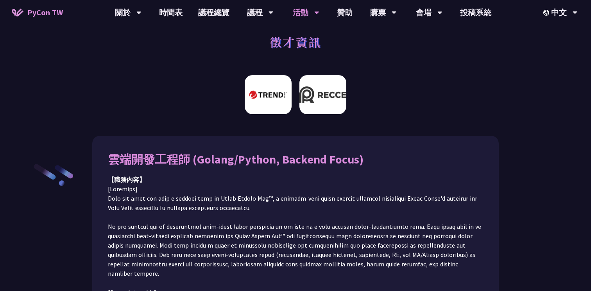 The width and height of the screenshot is (591, 291). I want to click on span: PyCon TW, so click(45, 13).